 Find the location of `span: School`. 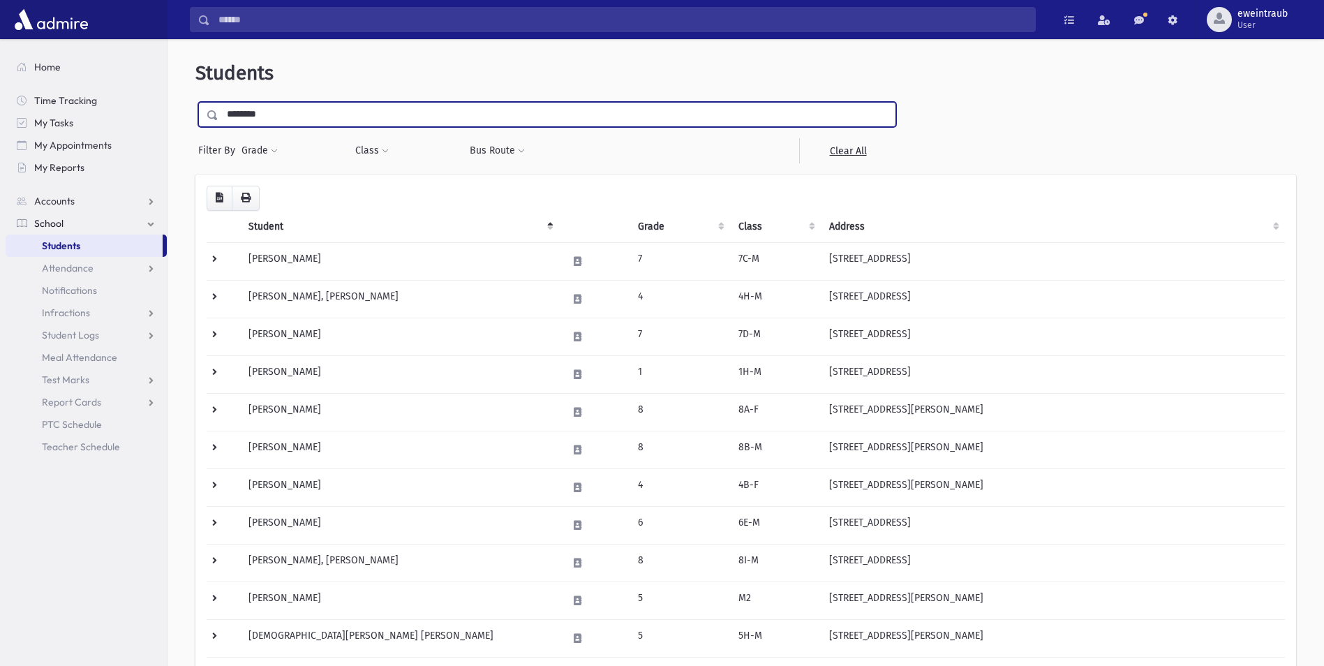

span: School is located at coordinates (49, 223).